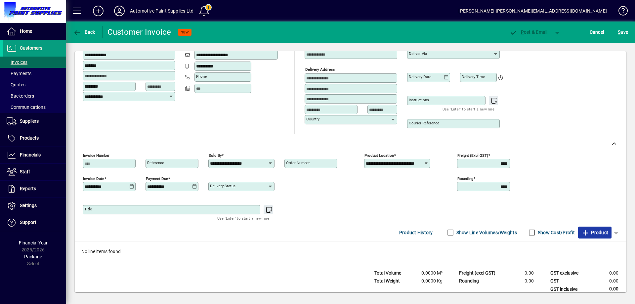 Image resolution: width=635 pixels, height=304 pixels. I want to click on span: Customers, so click(31, 48).